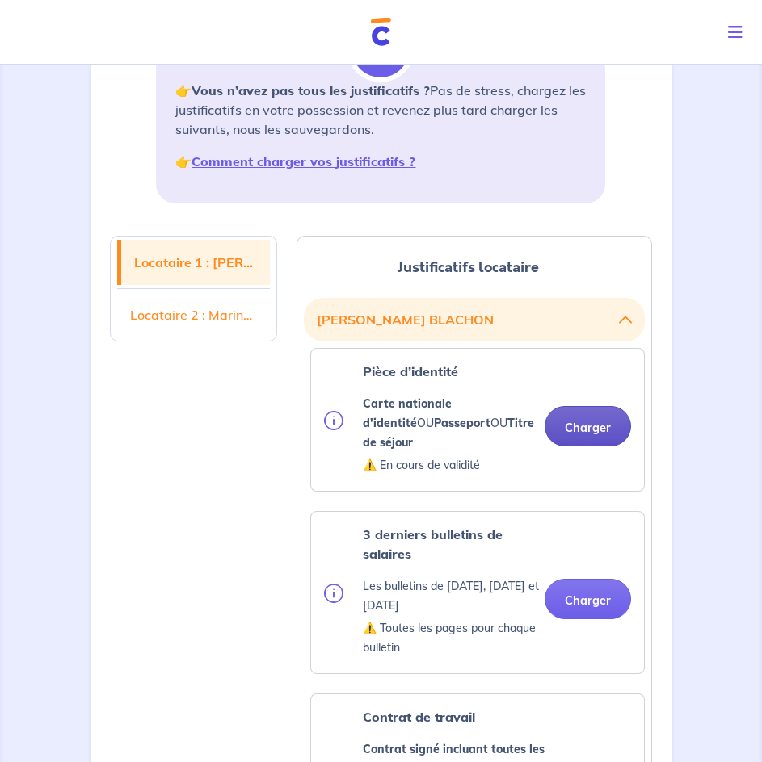  What do you see at coordinates (462, 423) in the screenshot?
I see `strong: Passeport` at bounding box center [462, 423].